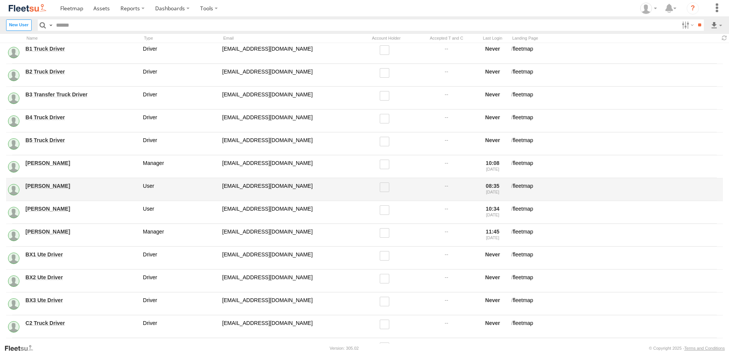 This screenshot has height=352, width=729. I want to click on a: BX2 Ute Driver, so click(82, 278).